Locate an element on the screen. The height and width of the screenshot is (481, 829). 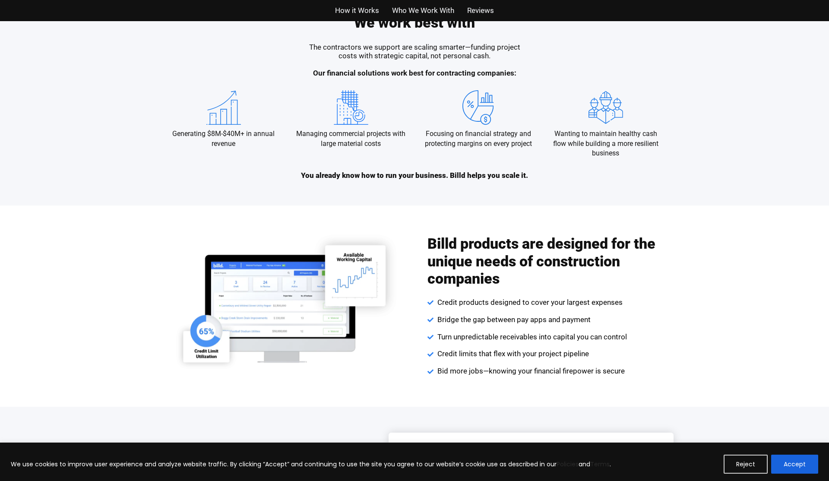
button: Reject is located at coordinates (745, 464).